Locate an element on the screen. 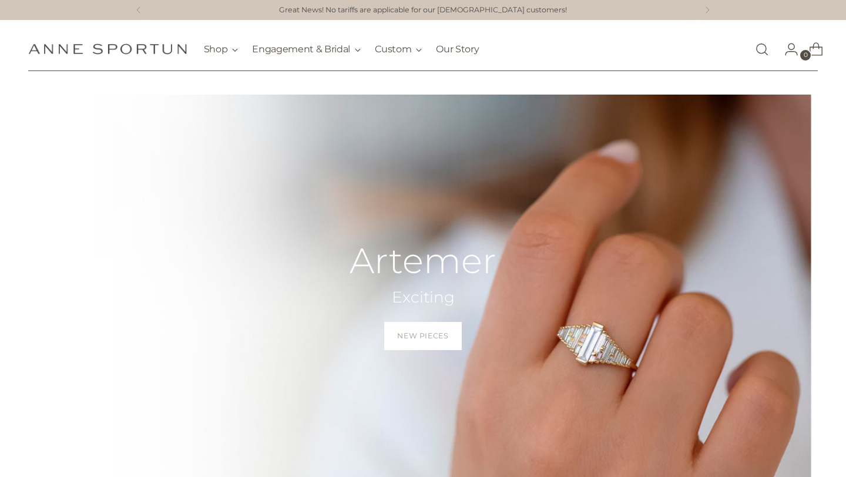  span: 0 is located at coordinates (805, 55).